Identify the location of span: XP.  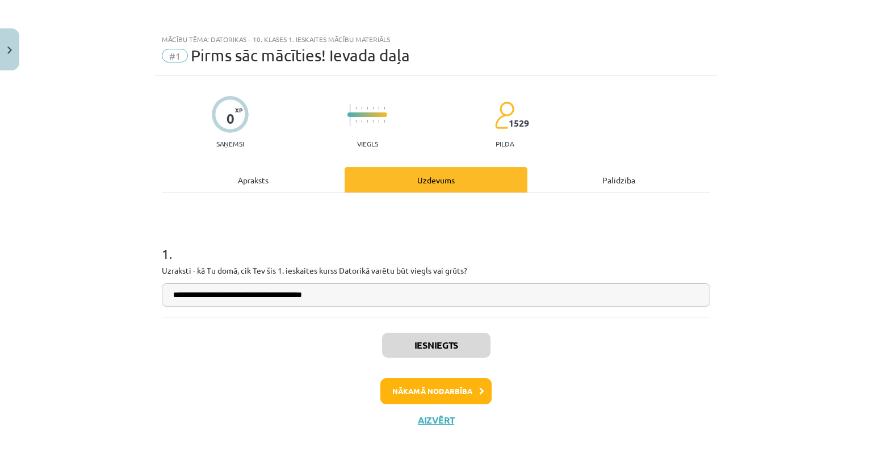
(238, 110).